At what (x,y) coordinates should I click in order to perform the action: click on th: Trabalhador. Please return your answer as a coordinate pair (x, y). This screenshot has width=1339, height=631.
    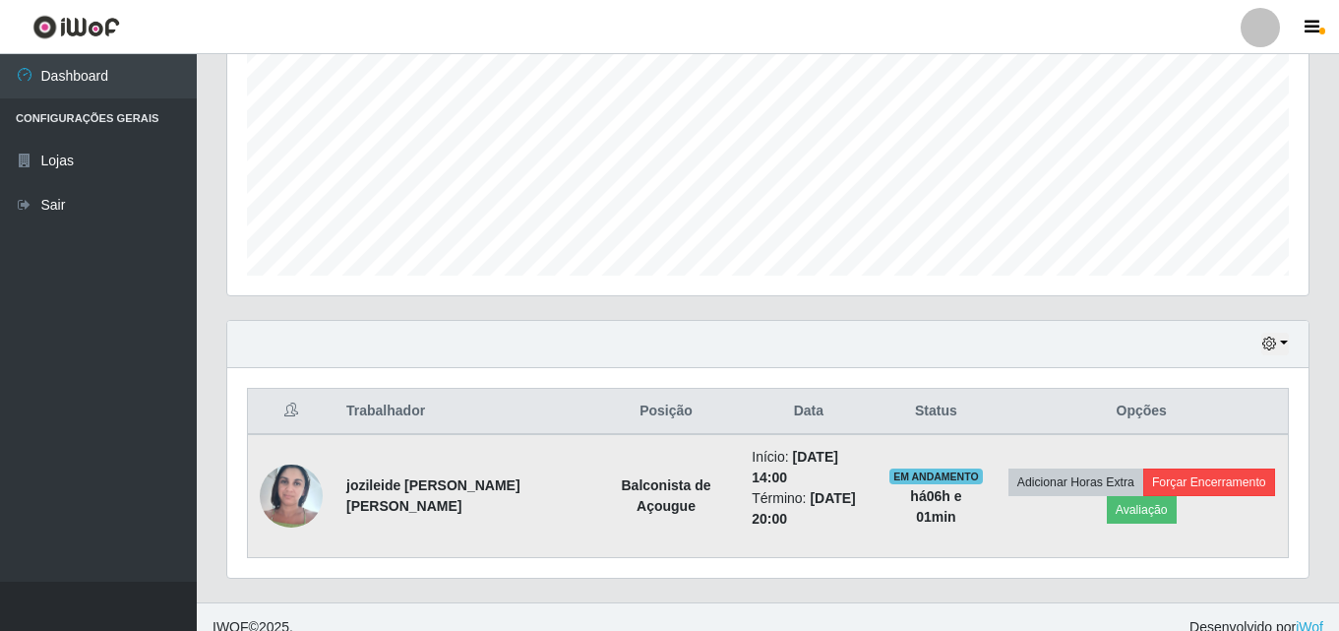
    Looking at the image, I should click on (463, 411).